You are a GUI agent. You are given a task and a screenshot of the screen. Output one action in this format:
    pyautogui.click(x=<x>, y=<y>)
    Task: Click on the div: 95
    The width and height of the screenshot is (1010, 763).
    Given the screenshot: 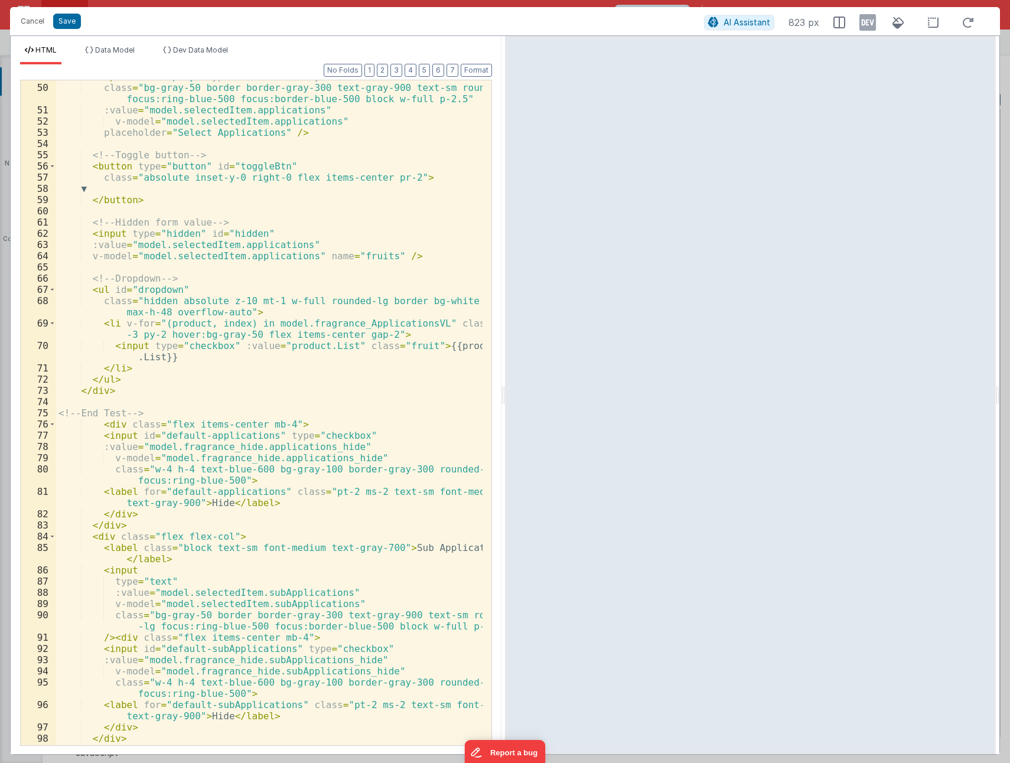 What is the action you would take?
    pyautogui.click(x=38, y=688)
    